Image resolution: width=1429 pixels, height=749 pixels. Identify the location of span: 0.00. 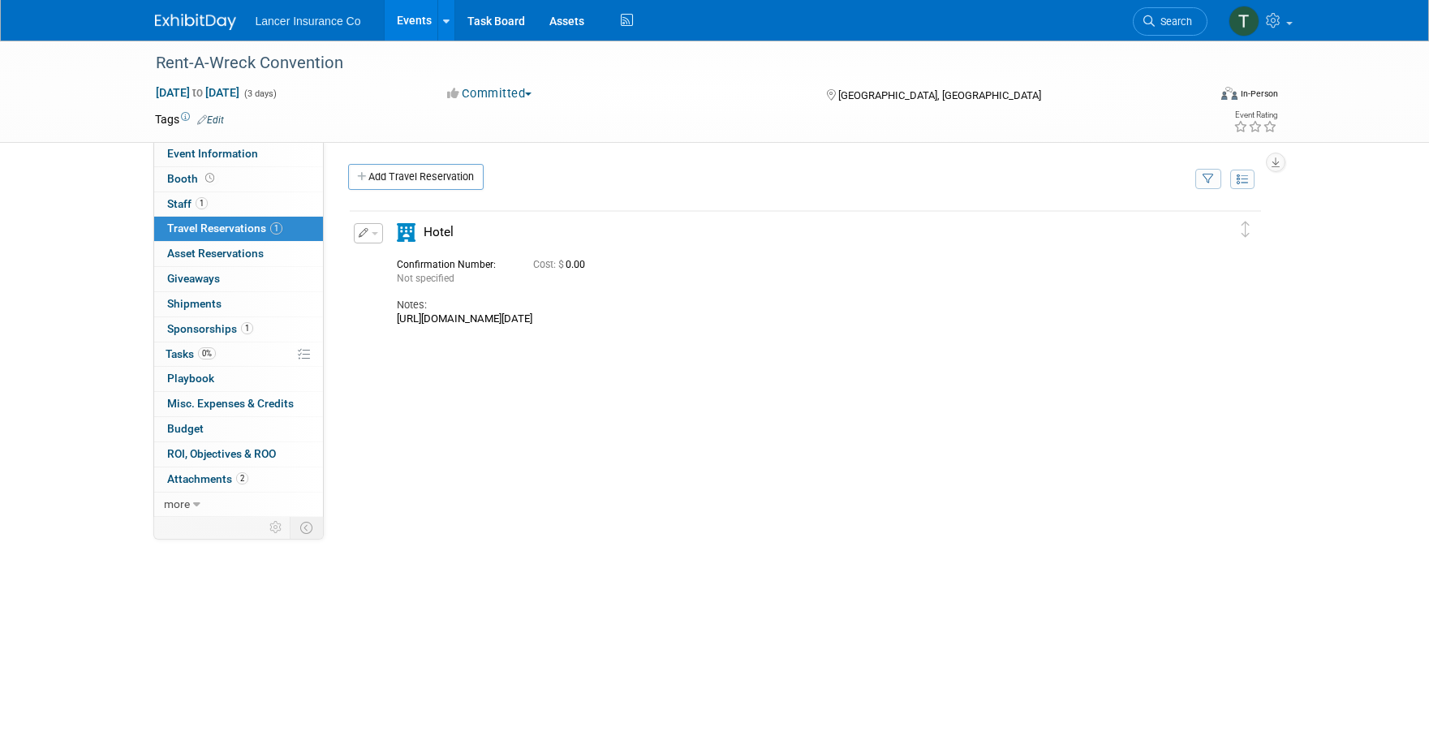
(562, 265).